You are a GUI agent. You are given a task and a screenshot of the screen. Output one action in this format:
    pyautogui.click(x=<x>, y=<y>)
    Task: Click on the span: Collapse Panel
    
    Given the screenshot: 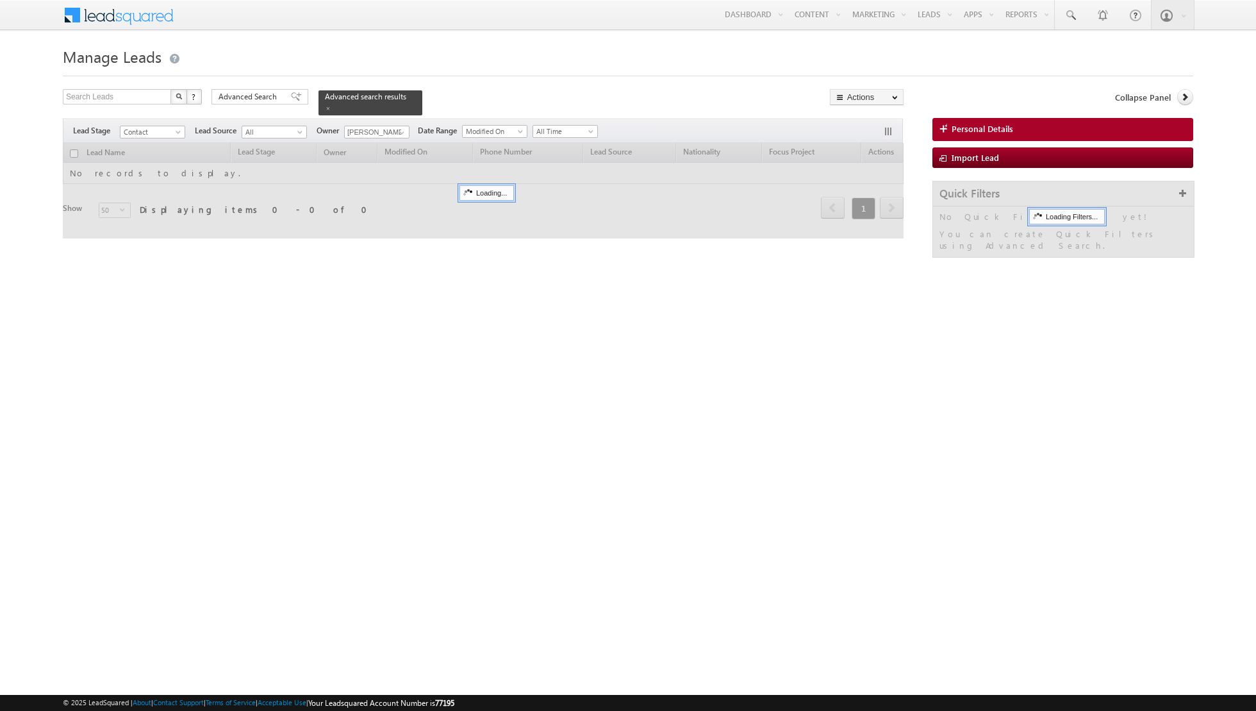 What is the action you would take?
    pyautogui.click(x=1142, y=97)
    